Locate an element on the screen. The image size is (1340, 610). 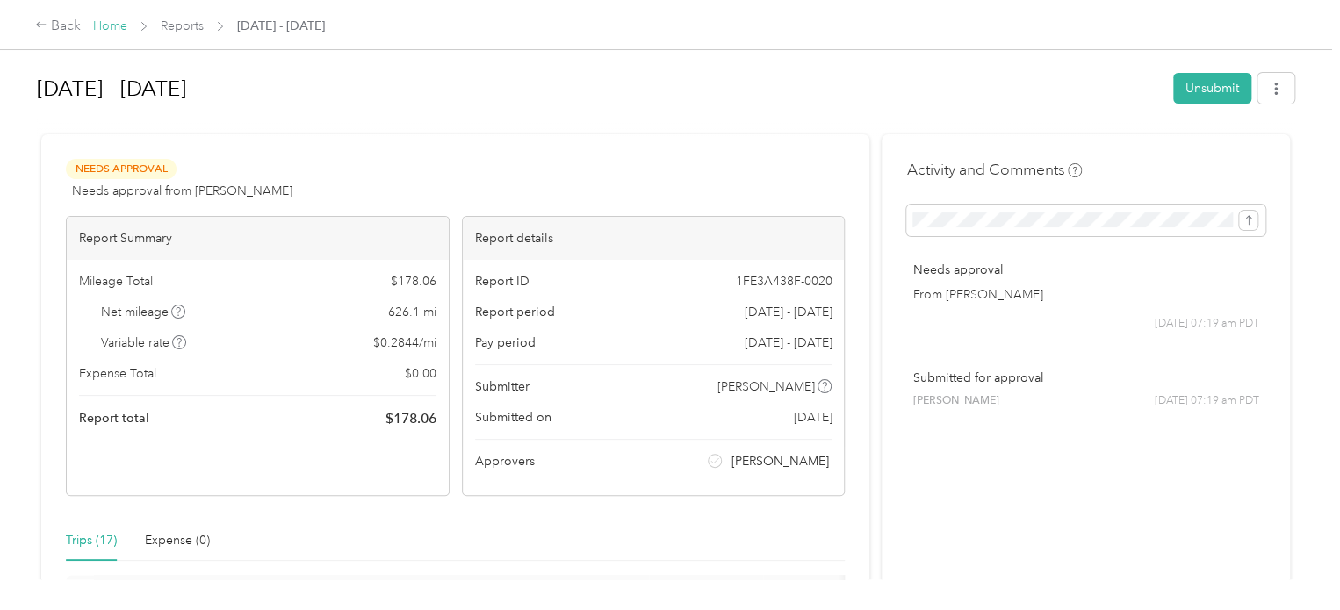
div: Report Summary is located at coordinates (257, 238).